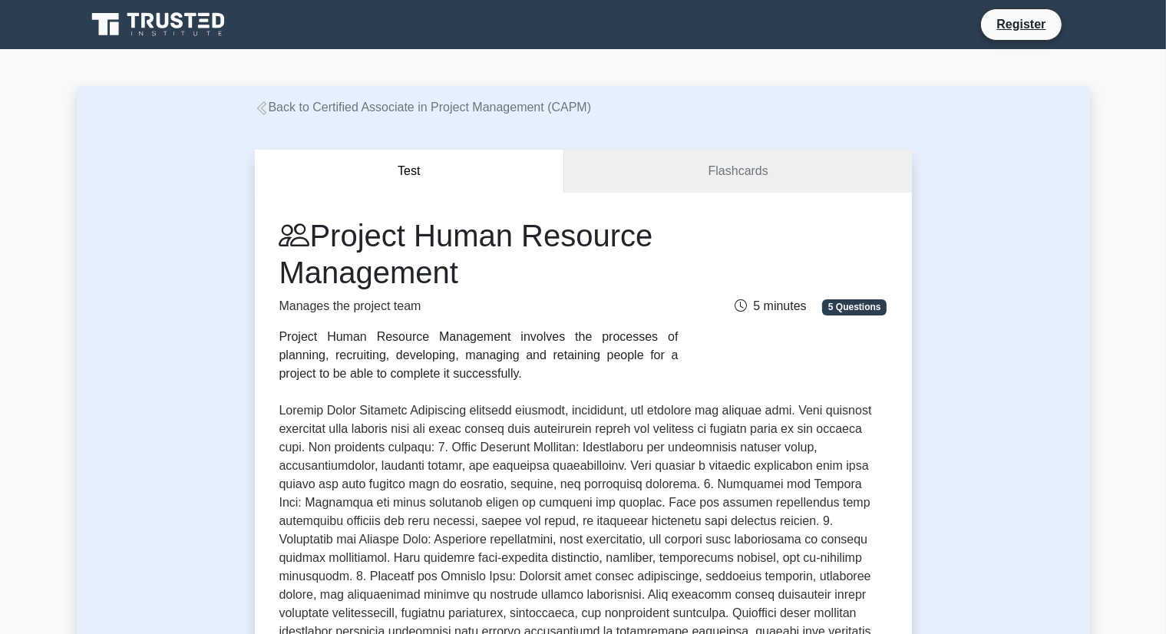 The image size is (1166, 634). What do you see at coordinates (479, 355) in the screenshot?
I see `div: Project Human Resource Management involves the processes of planning, recruiting, developing, man...` at bounding box center [479, 355].